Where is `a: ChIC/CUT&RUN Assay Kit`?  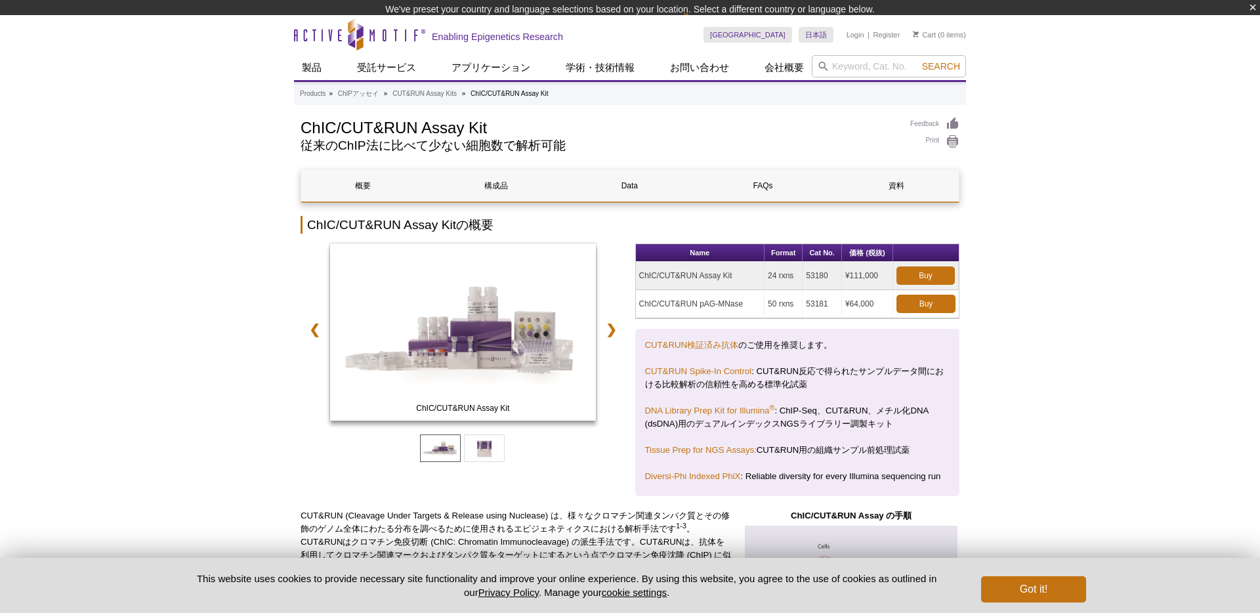
a: ChIC/CUT&RUN Assay Kit is located at coordinates (463, 334).